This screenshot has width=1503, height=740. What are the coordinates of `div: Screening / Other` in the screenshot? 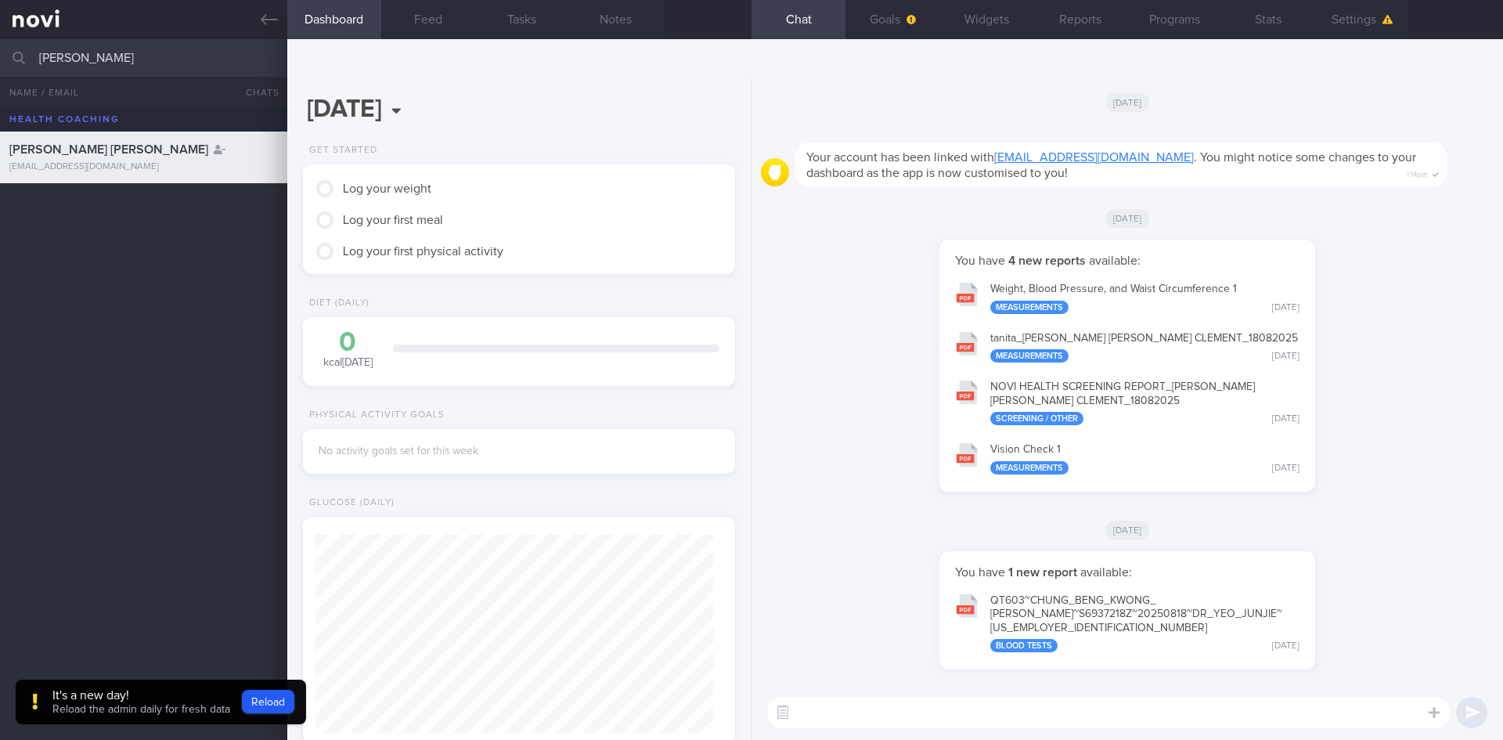 It's located at (1037, 418).